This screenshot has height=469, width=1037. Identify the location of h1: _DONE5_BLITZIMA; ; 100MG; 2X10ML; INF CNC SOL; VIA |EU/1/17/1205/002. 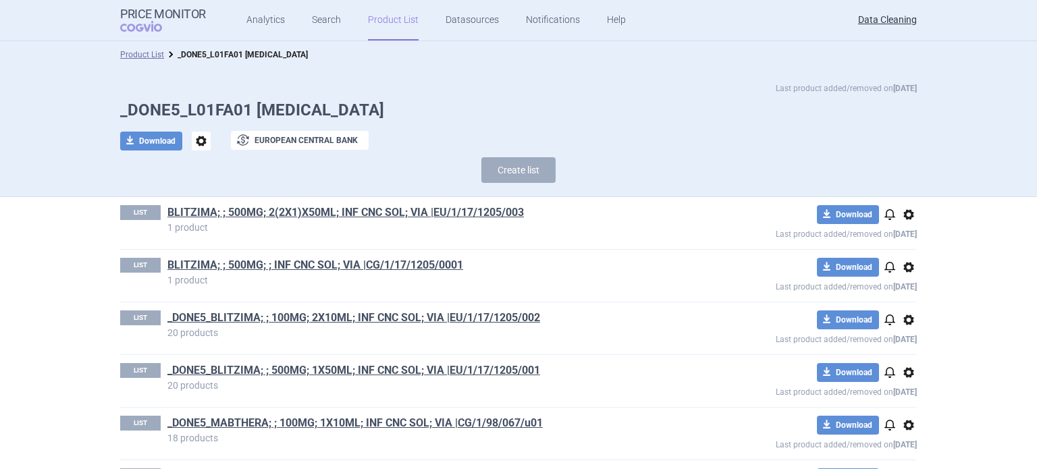
(423, 319).